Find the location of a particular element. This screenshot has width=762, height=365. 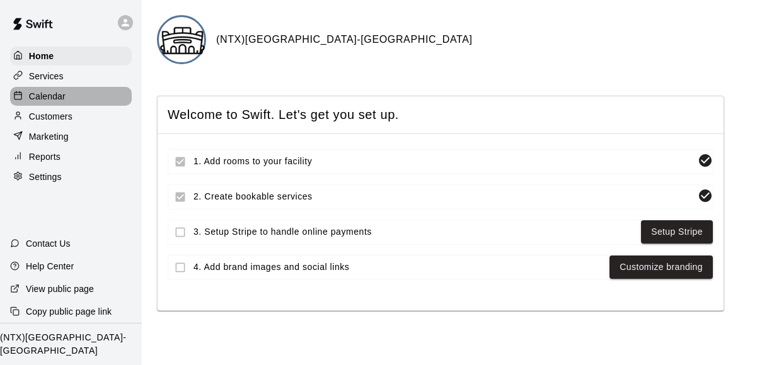

p: Customers is located at coordinates (50, 117).